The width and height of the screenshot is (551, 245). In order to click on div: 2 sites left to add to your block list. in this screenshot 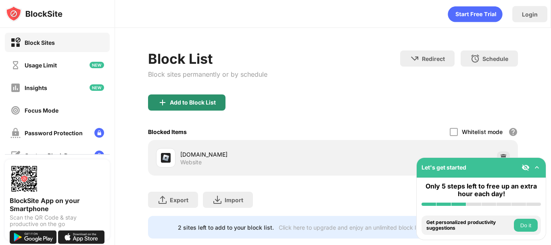, I will do `click(226, 227)`.